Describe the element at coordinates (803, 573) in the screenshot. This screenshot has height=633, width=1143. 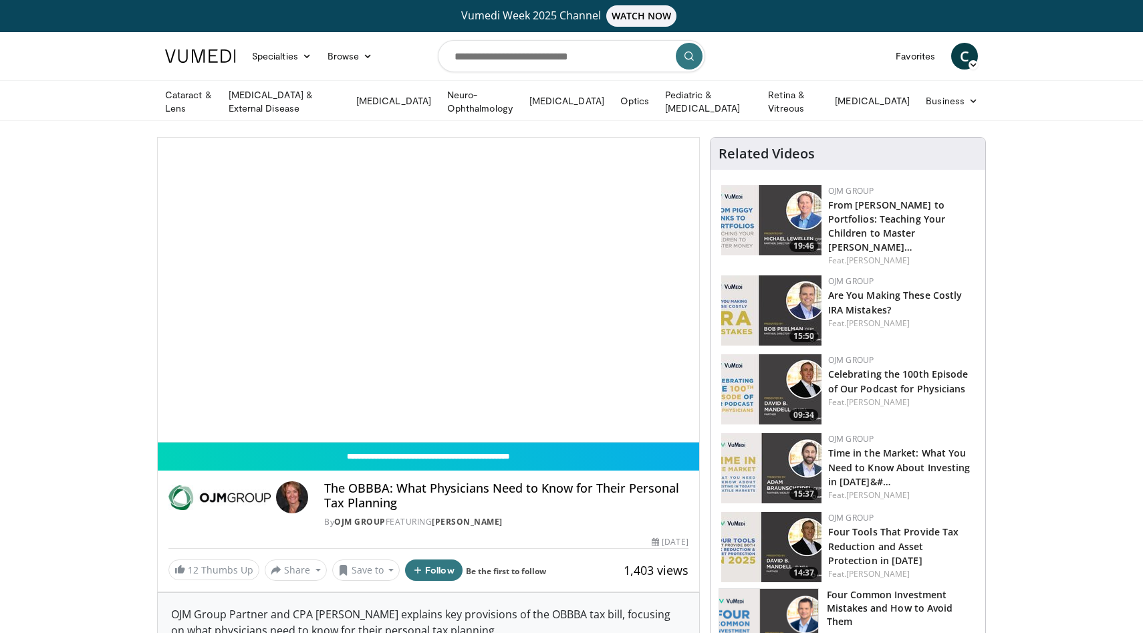
I see `span: 14:37` at that location.